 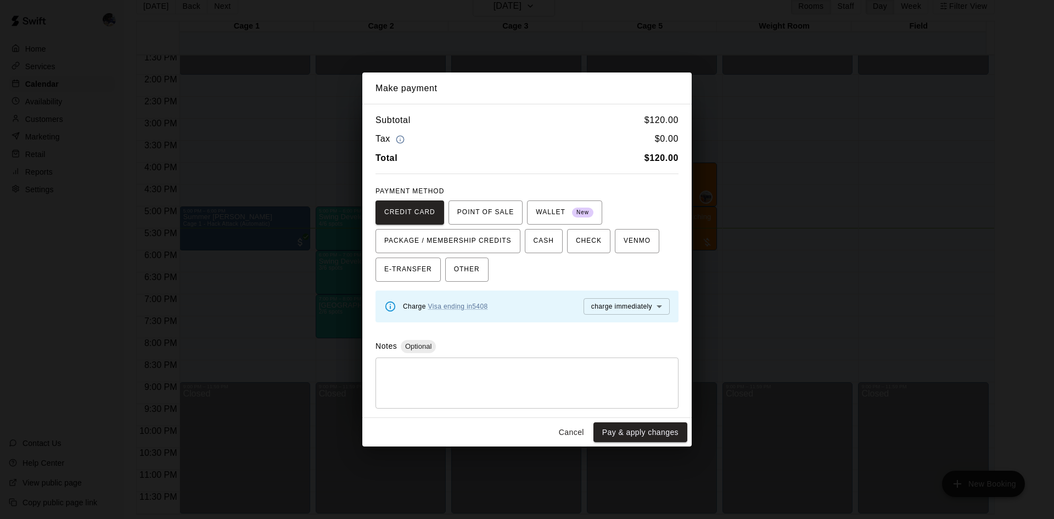 I want to click on span: CREDIT CARD, so click(x=409, y=212).